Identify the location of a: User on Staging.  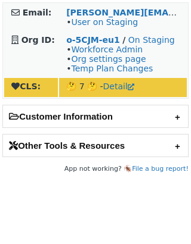
(104, 22).